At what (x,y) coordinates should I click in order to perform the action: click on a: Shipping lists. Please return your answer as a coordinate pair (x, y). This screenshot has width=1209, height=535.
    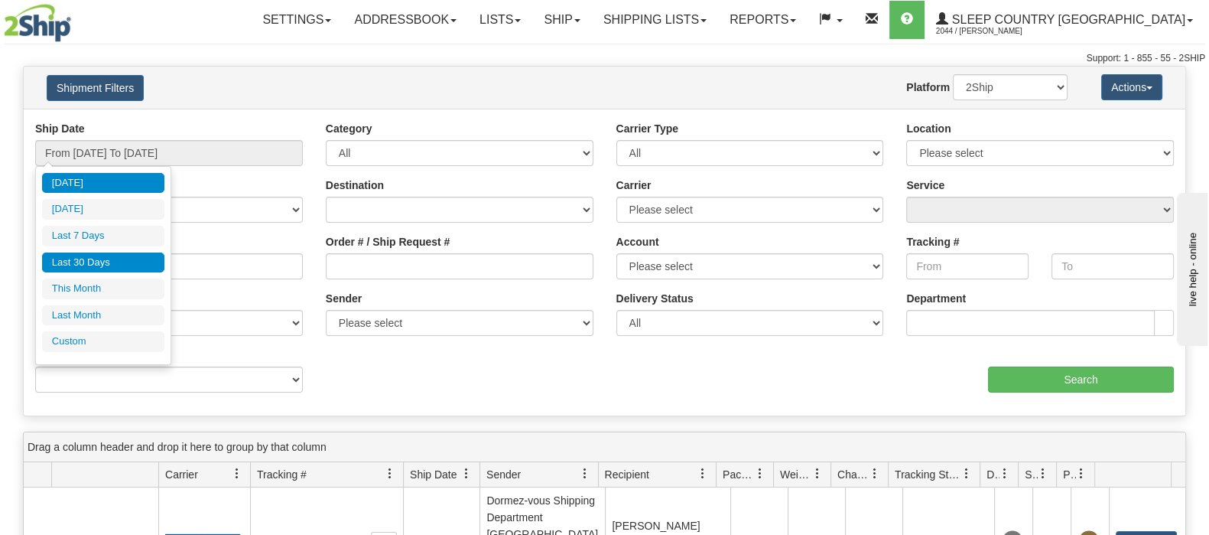
    Looking at the image, I should click on (655, 20).